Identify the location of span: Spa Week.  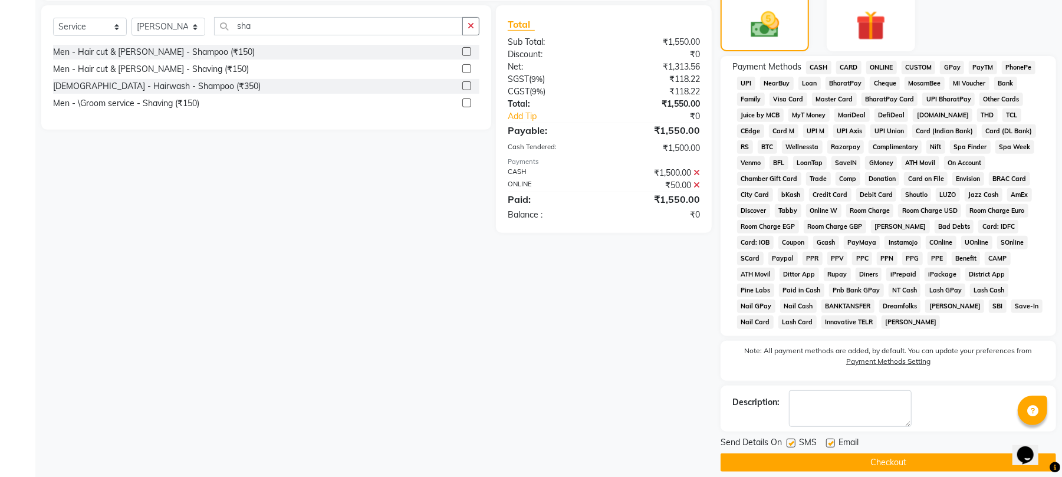
(1015, 147).